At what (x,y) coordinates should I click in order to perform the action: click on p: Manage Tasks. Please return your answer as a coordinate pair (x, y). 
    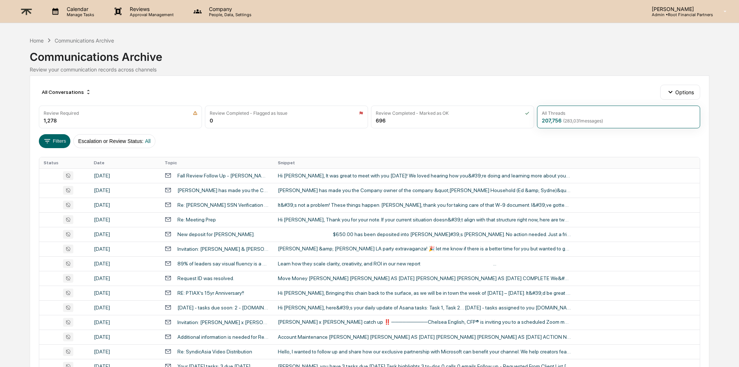
    Looking at the image, I should click on (79, 15).